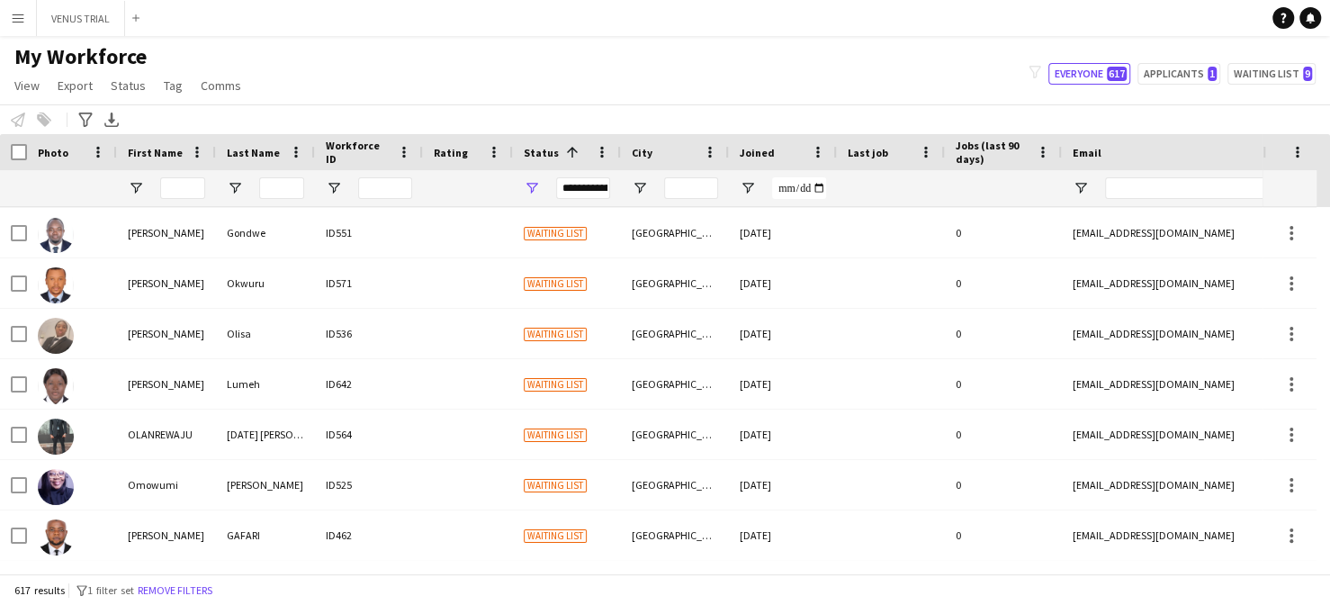 The height and width of the screenshot is (605, 1330). Describe the element at coordinates (173, 86) in the screenshot. I see `span: Tag` at that location.